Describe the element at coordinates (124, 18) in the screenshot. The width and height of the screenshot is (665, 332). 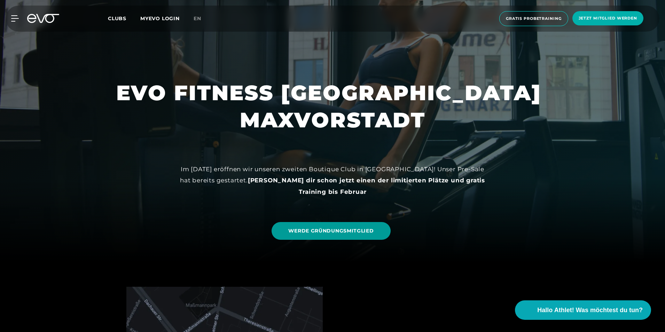
I see `a: Clubs` at that location.